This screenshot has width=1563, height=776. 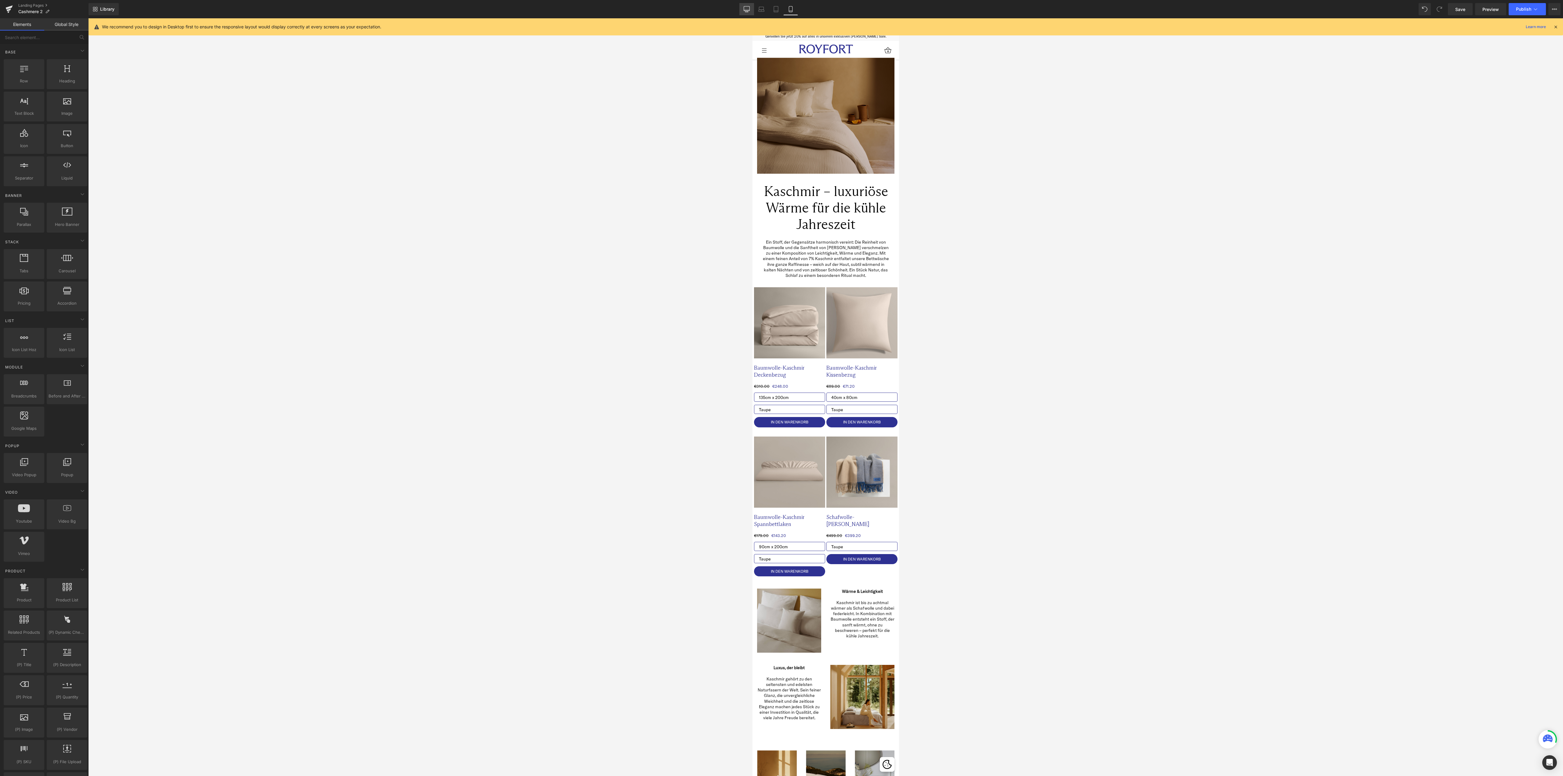 I want to click on button: More, so click(x=1555, y=9).